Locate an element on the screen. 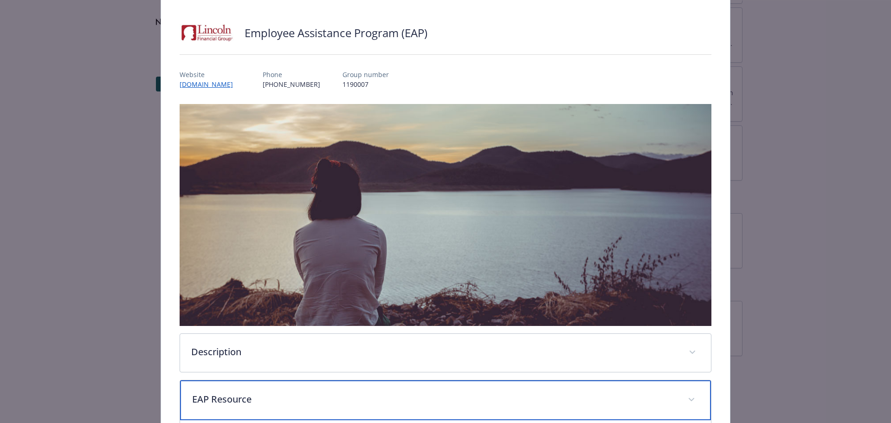 This screenshot has width=891, height=423. p: Phone is located at coordinates (291, 74).